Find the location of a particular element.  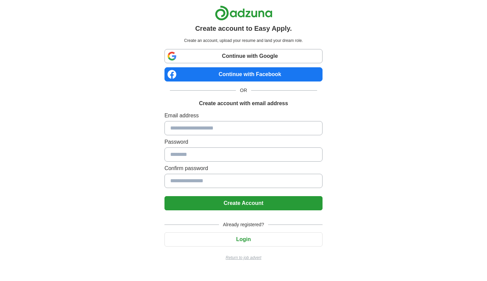

p: Return to job advert is located at coordinates (243, 258).